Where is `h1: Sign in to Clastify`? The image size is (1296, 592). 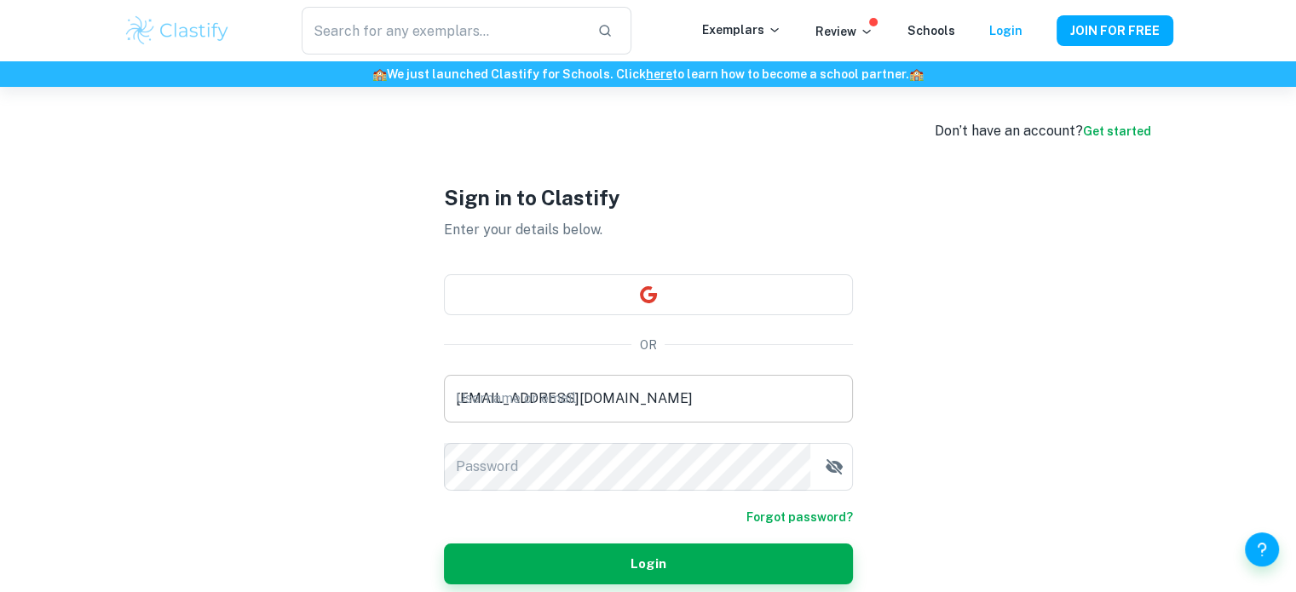 h1: Sign in to Clastify is located at coordinates (649, 198).